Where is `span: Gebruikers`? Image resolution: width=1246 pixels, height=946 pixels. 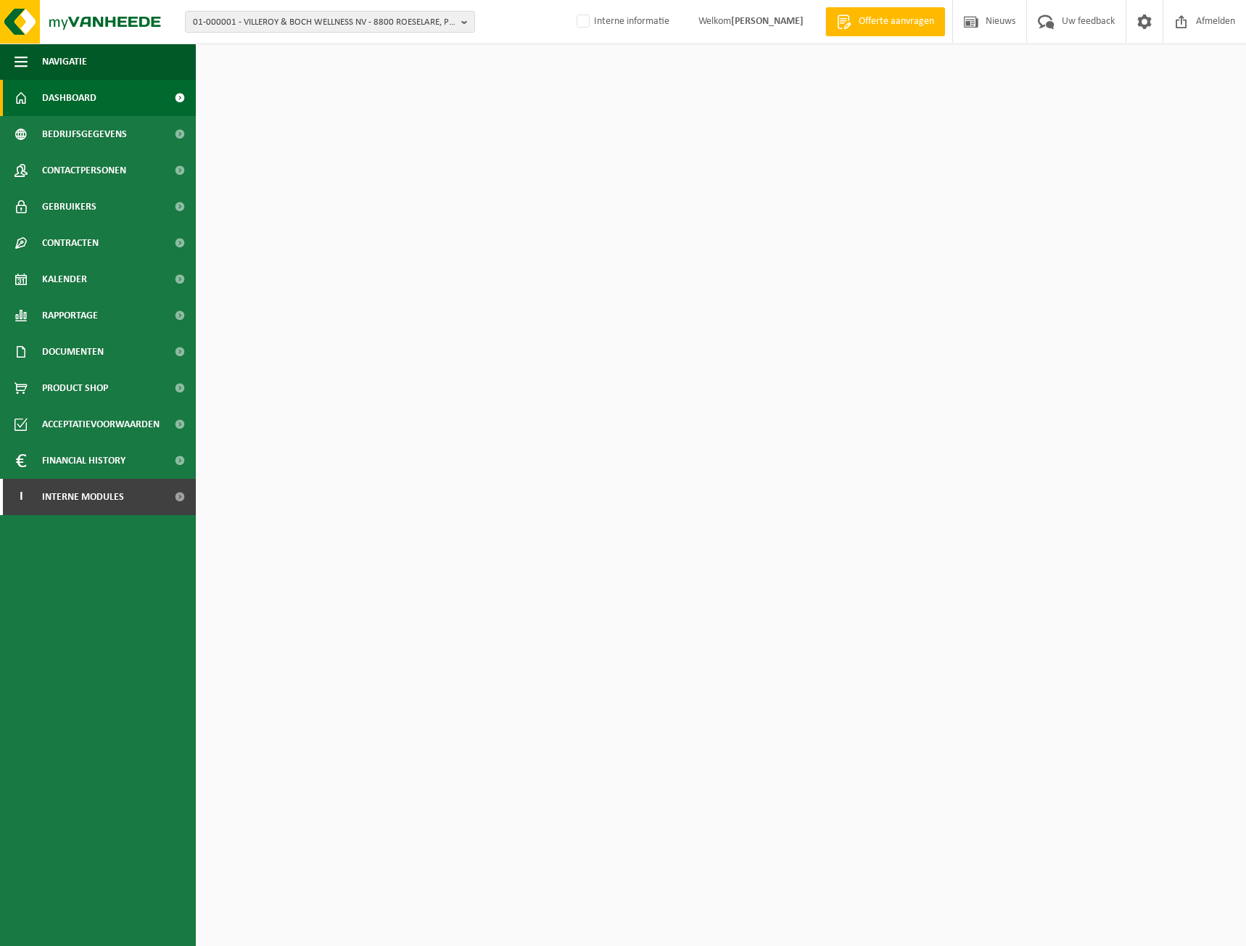
span: Gebruikers is located at coordinates (69, 207).